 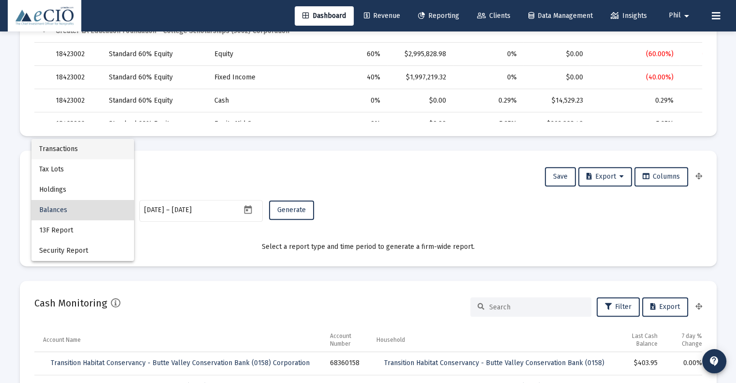 What do you see at coordinates (83, 169) in the screenshot?
I see `span: Tax Lots` at bounding box center [83, 169].